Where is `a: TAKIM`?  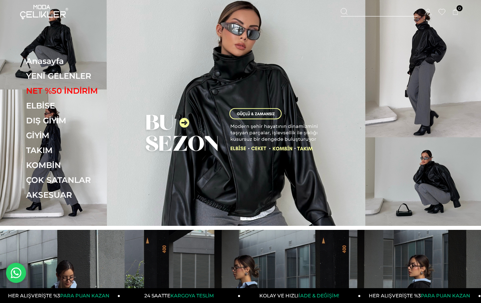 a: TAKIM is located at coordinates (81, 150).